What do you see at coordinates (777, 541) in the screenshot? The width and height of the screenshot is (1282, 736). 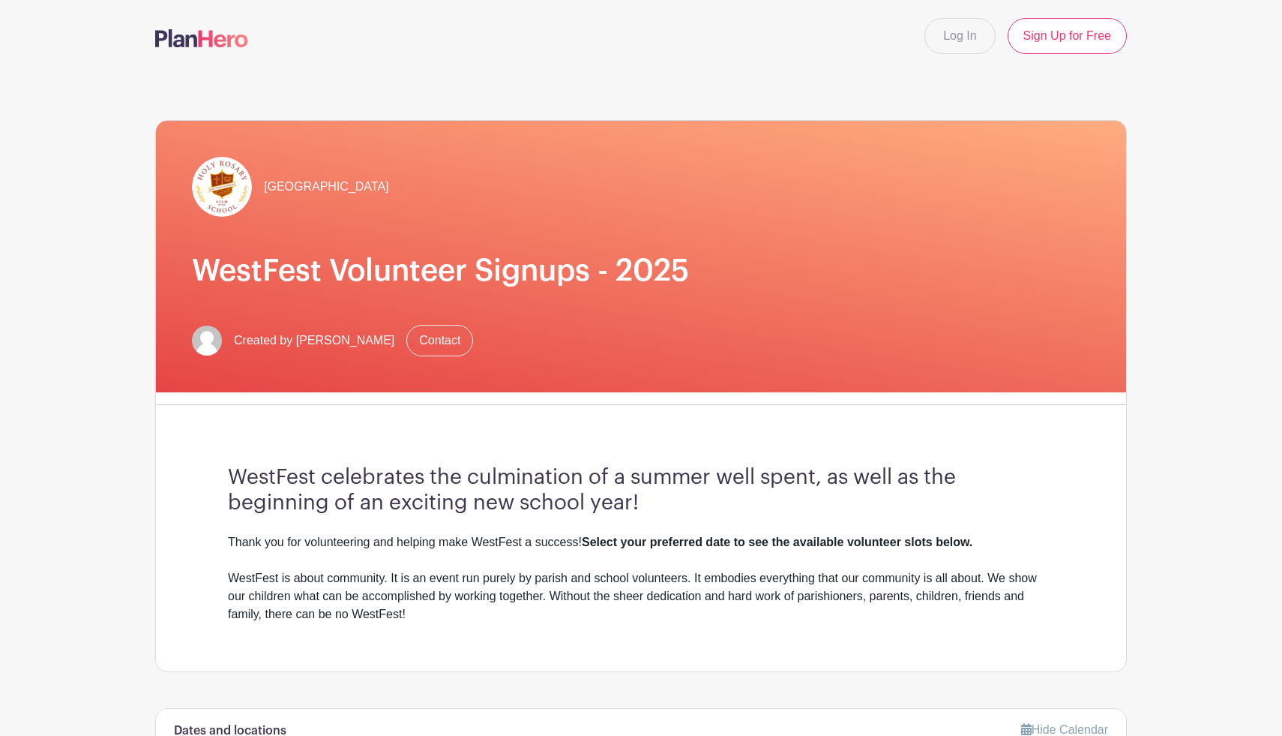 I see `strong: Select your preferred date to see the available volunteer slots below.` at bounding box center [777, 541].